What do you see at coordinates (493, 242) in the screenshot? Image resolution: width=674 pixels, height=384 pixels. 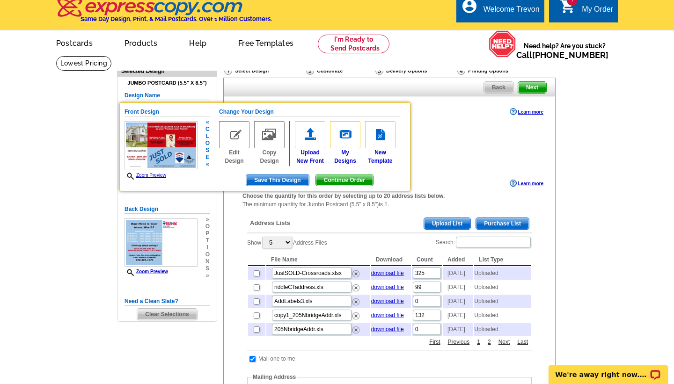 I see `input: Search:` at bounding box center [493, 242].